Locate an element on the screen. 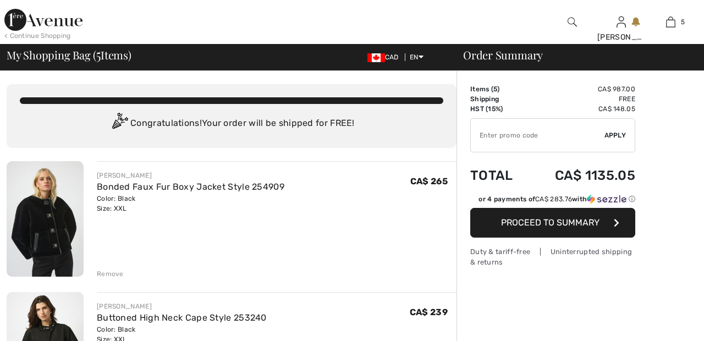  span: CAD is located at coordinates (385, 57).